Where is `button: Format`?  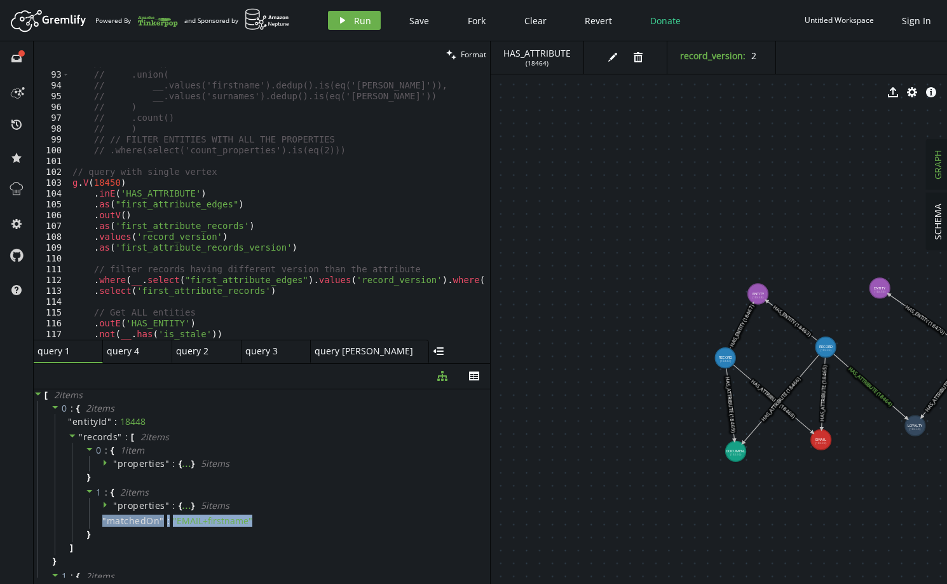 button: Format is located at coordinates (466, 54).